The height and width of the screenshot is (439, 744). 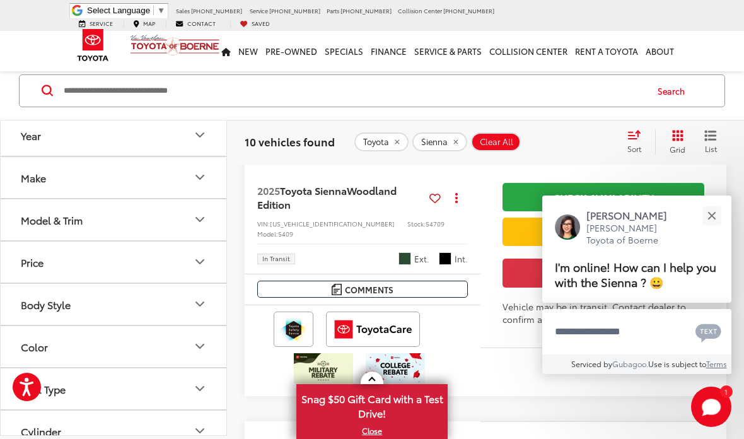 I want to click on span: Saved, so click(x=260, y=23).